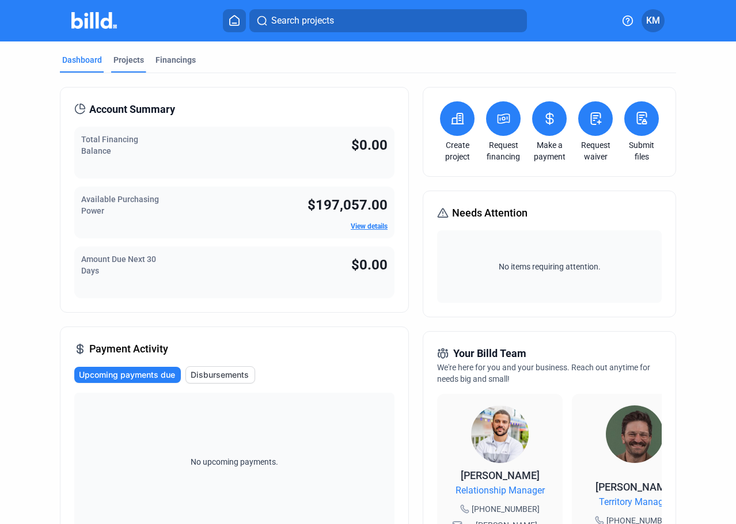 This screenshot has height=524, width=736. I want to click on button: Upcoming payments due, so click(127, 375).